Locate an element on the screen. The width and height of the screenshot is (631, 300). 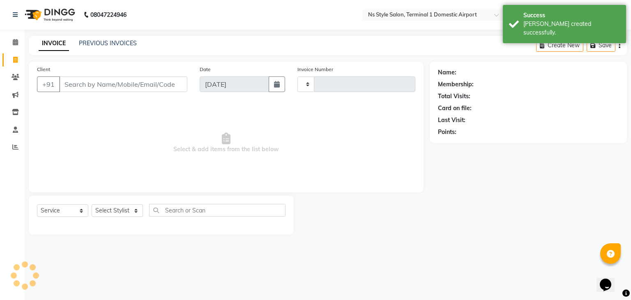
div: Name: is located at coordinates (447, 72).